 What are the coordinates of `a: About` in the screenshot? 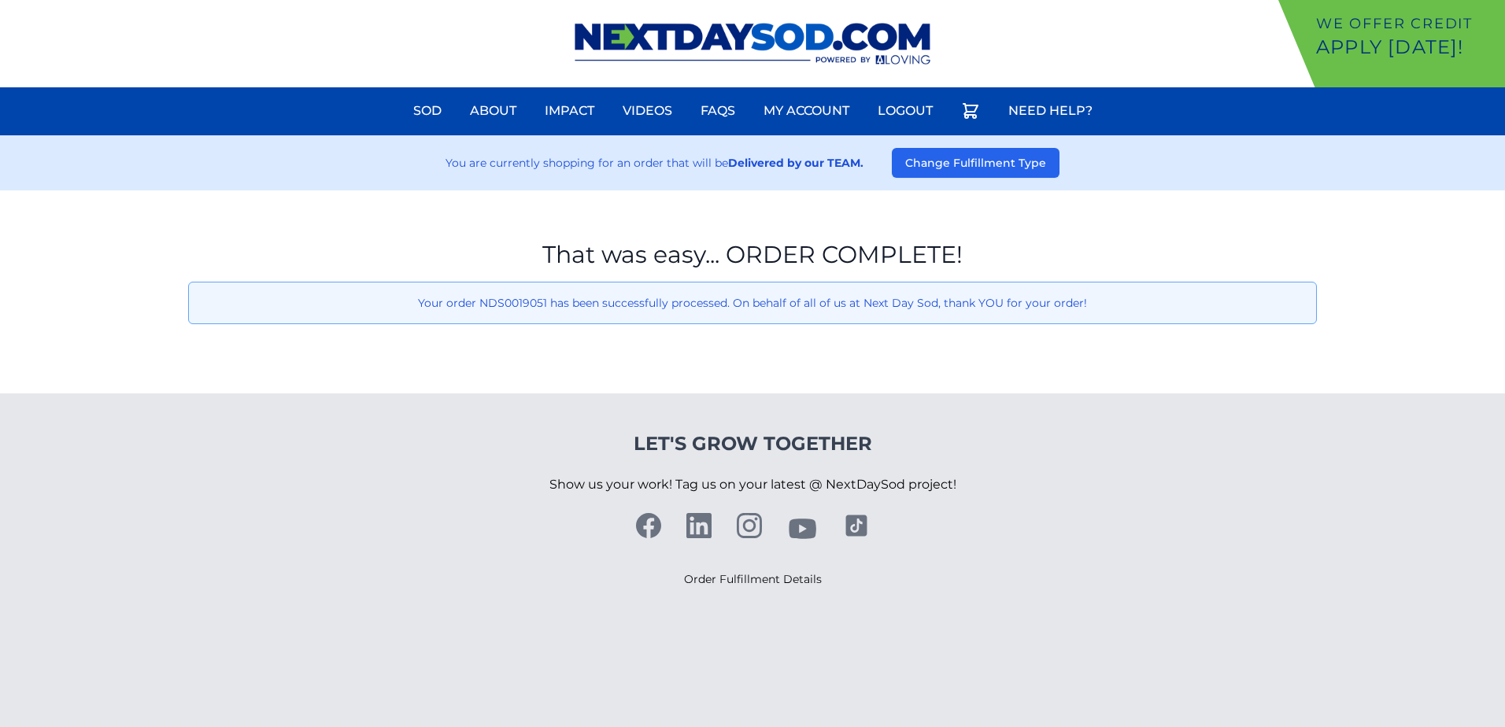 It's located at (493, 111).